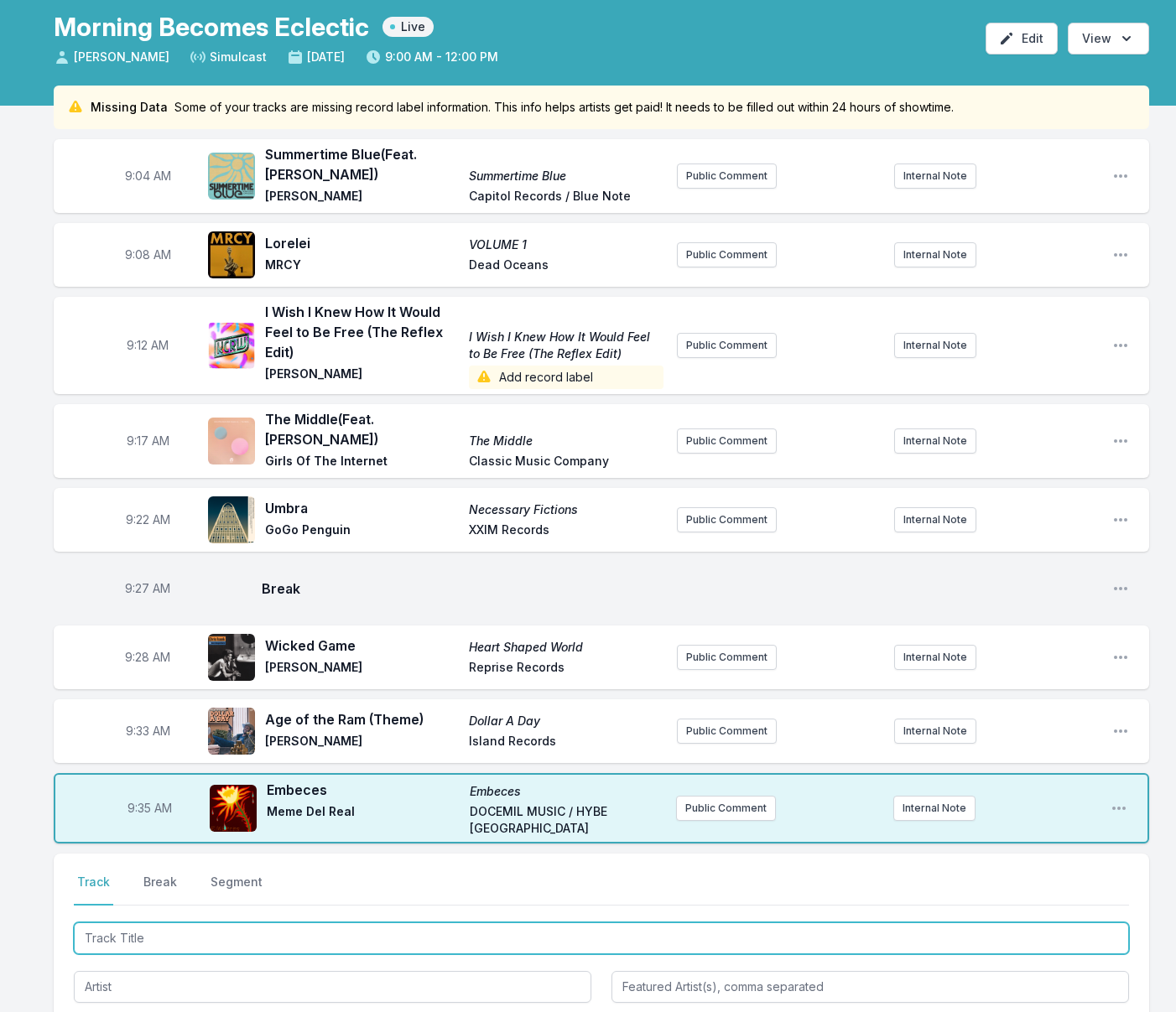 The width and height of the screenshot is (1176, 1012). I want to click on span: Heart Shaped World, so click(566, 648).